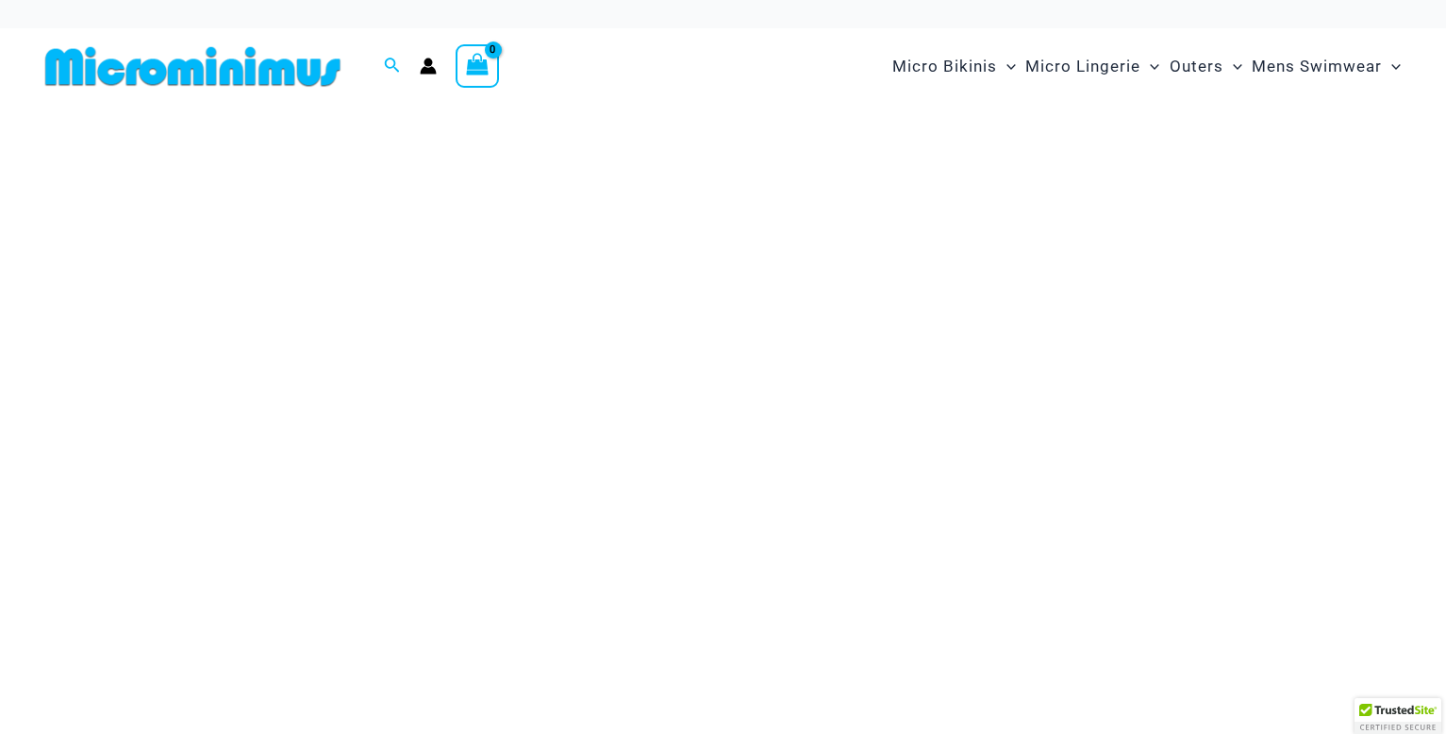 The width and height of the screenshot is (1446, 734). What do you see at coordinates (477, 66) in the screenshot?
I see `a: View Shopping Cart, empty` at bounding box center [477, 66].